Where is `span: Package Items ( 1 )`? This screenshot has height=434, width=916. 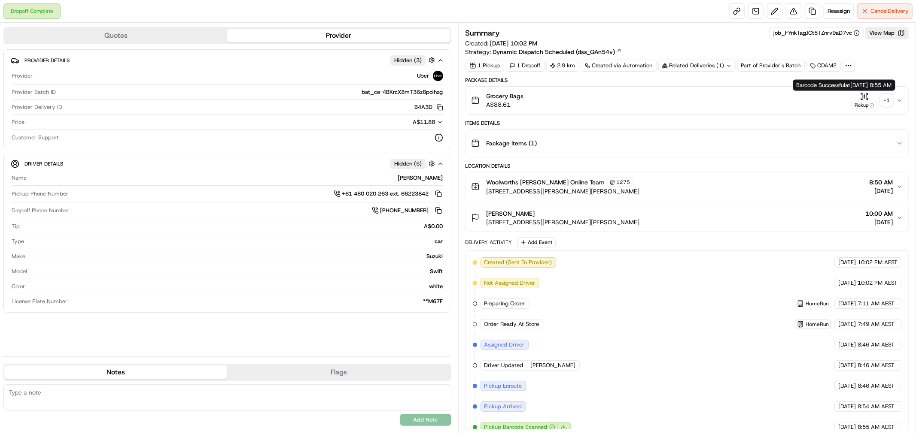 span: Package Items ( 1 ) is located at coordinates (512, 143).